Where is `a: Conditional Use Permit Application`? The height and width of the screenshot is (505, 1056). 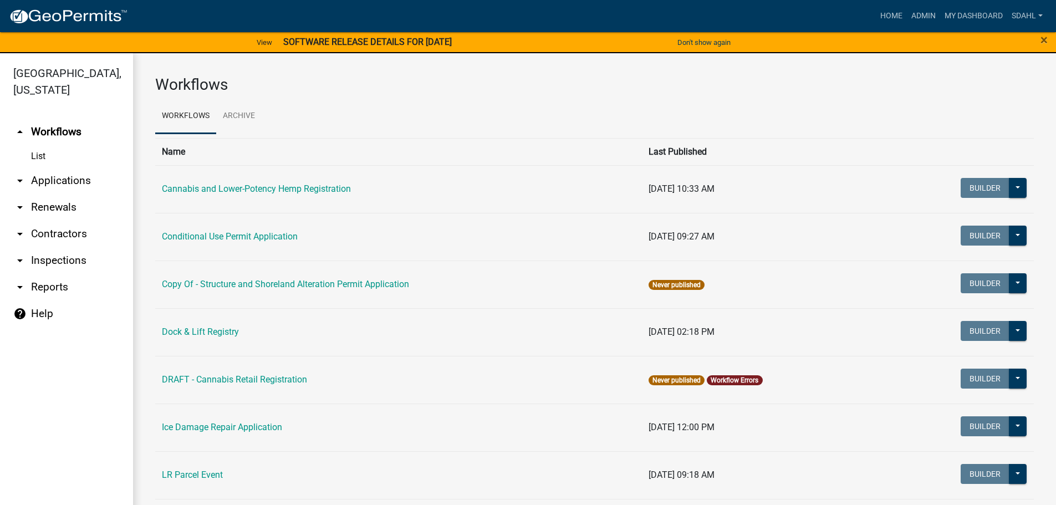
a: Conditional Use Permit Application is located at coordinates (229, 236).